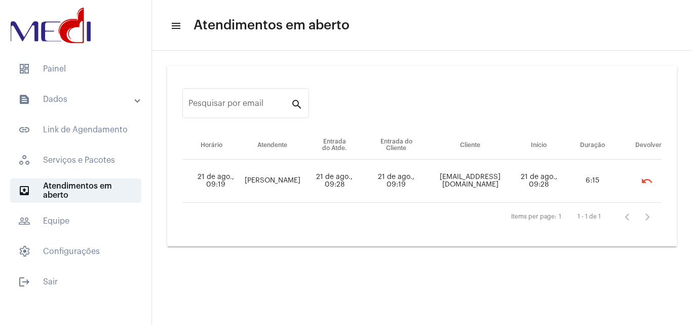 The height and width of the screenshot is (325, 692). I want to click on button: Próxima página, so click(648, 217).